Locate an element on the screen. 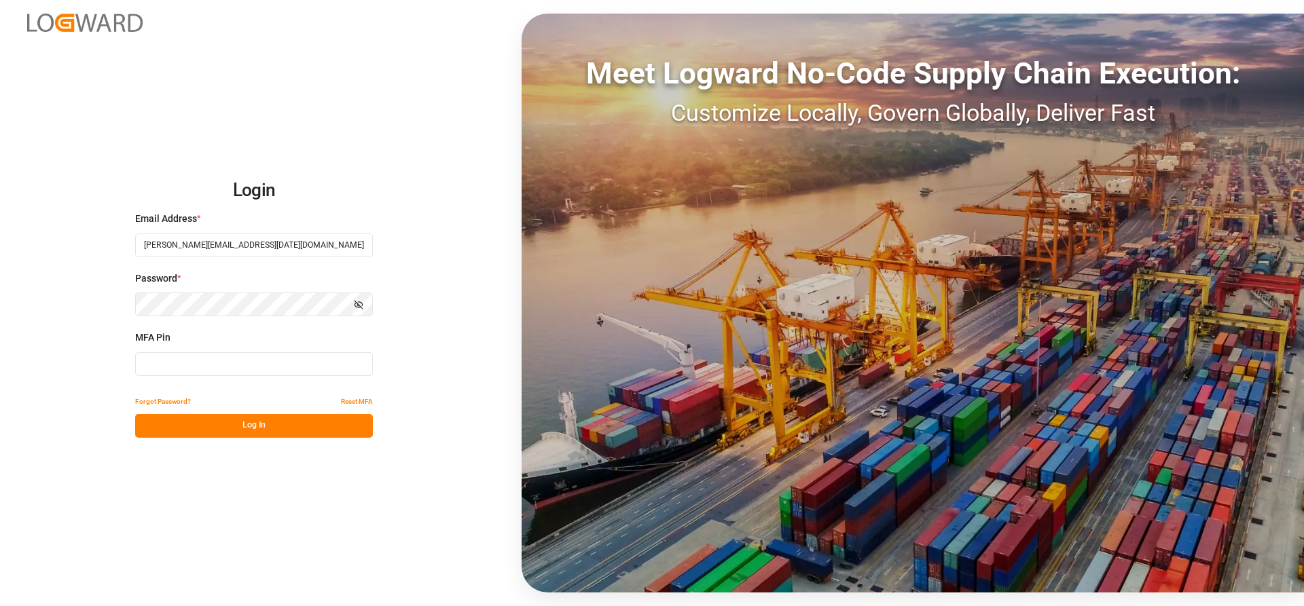  button: Reset MFA is located at coordinates (357, 402).